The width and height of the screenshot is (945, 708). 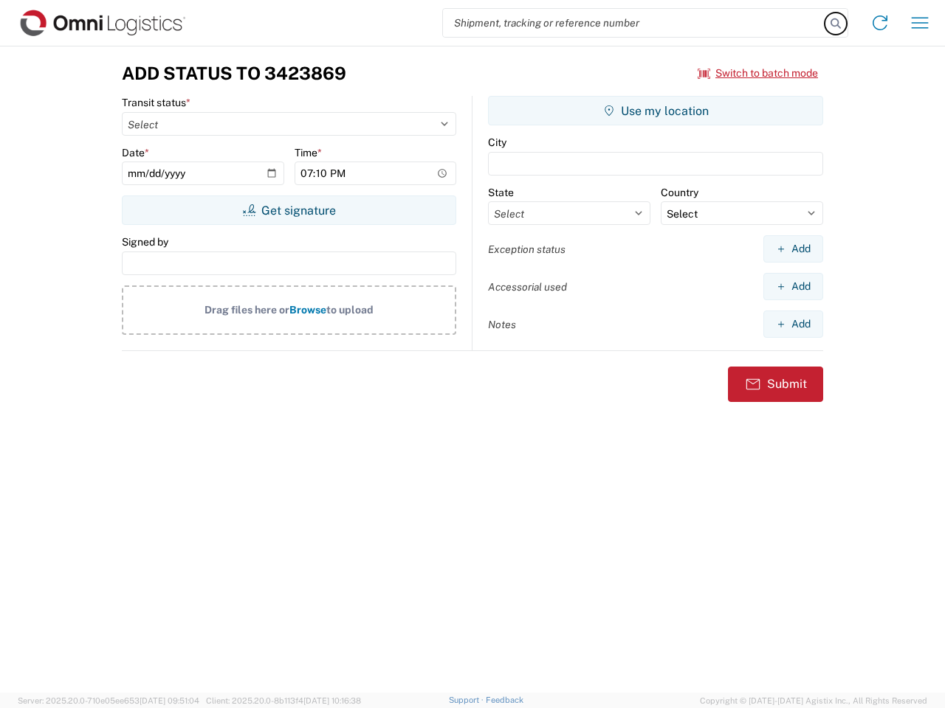 I want to click on input: Shipment, tracking or reference number, so click(x=634, y=23).